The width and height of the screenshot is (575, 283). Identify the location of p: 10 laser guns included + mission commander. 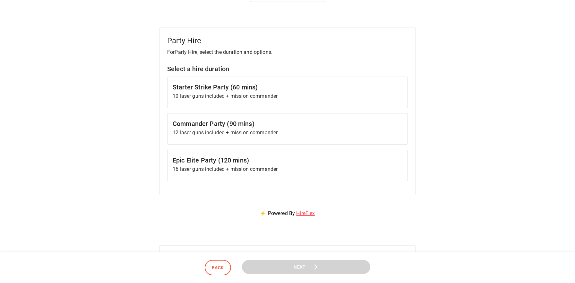
(288, 96).